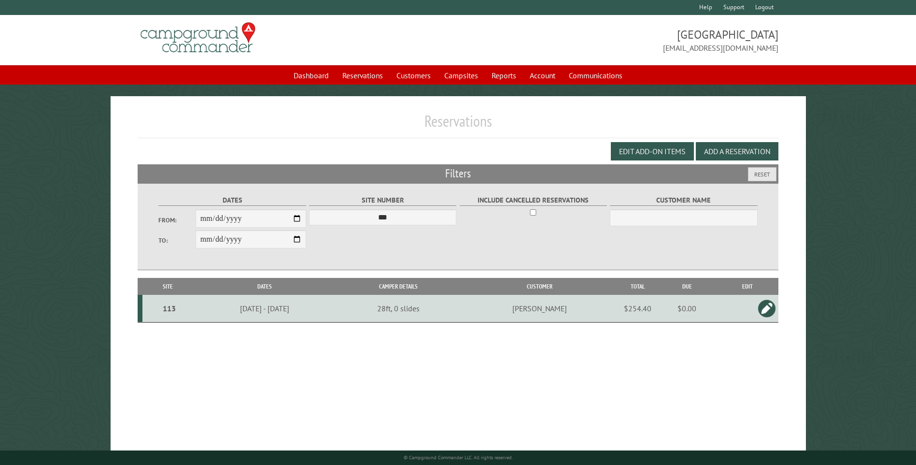 Image resolution: width=916 pixels, height=465 pixels. I want to click on th: Total, so click(638, 286).